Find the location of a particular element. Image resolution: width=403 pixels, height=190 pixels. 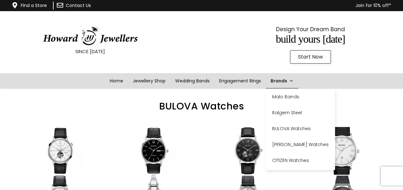

a: Brands is located at coordinates (282, 81).